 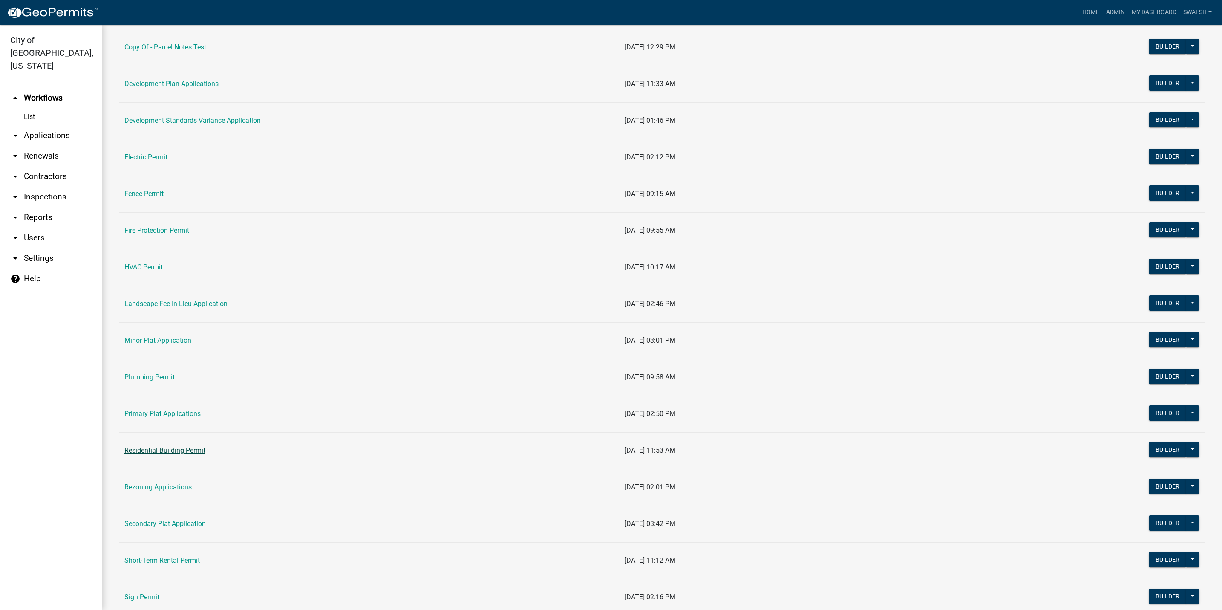 I want to click on a: Home, so click(x=1091, y=12).